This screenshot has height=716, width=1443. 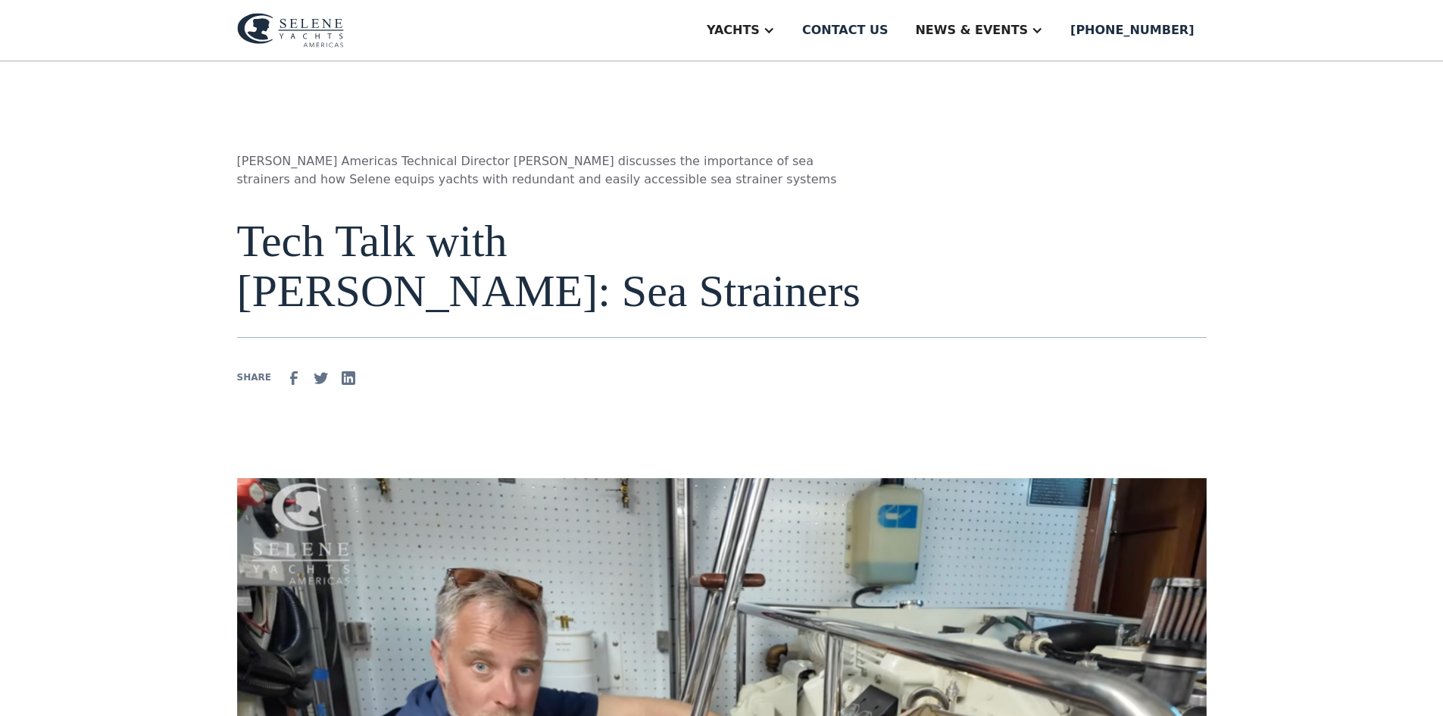 What do you see at coordinates (254, 377) in the screenshot?
I see `div: SHARE` at bounding box center [254, 377].